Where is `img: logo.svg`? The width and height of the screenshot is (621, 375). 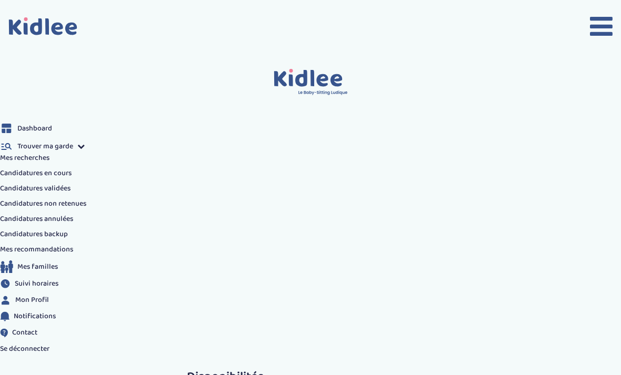 img: logo.svg is located at coordinates (310, 82).